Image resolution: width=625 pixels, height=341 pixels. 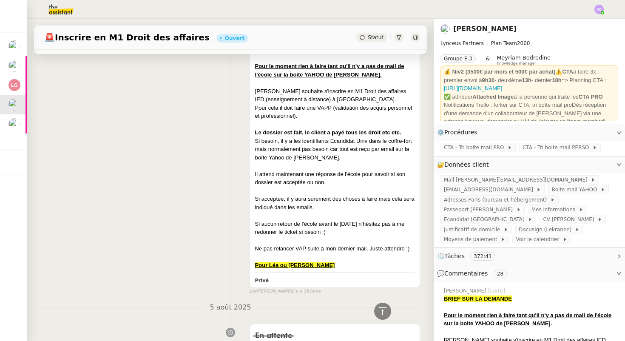 I want to click on span: Commentaires, so click(x=466, y=273).